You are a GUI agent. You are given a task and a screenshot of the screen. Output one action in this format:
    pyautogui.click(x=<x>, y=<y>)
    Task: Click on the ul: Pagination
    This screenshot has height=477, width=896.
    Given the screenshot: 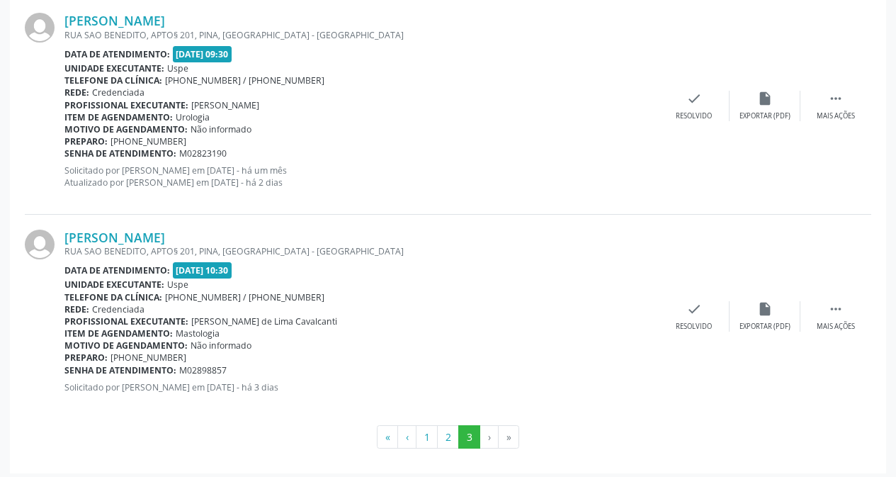 What is the action you would take?
    pyautogui.click(x=448, y=437)
    